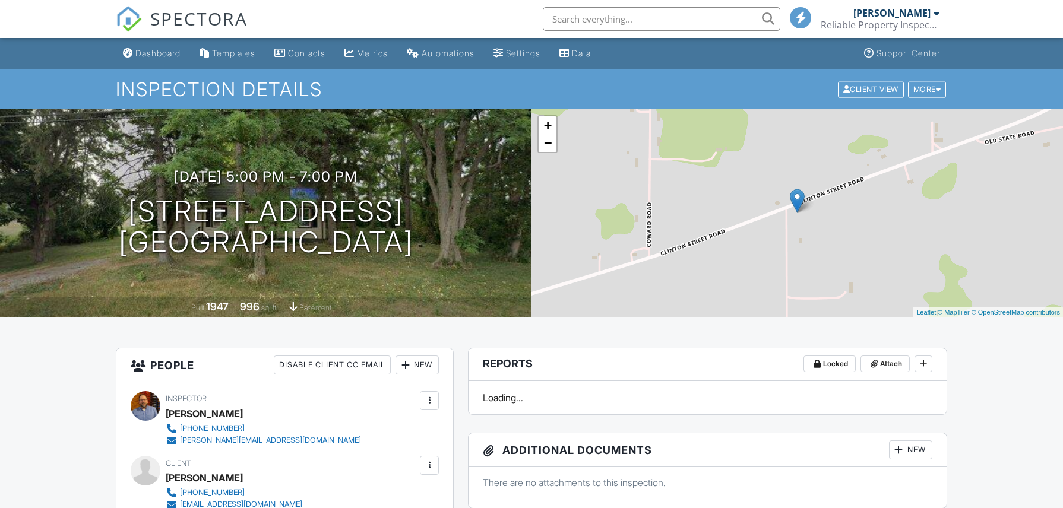 This screenshot has height=508, width=1063. Describe the element at coordinates (306, 53) in the screenshot. I see `div: Contacts` at that location.